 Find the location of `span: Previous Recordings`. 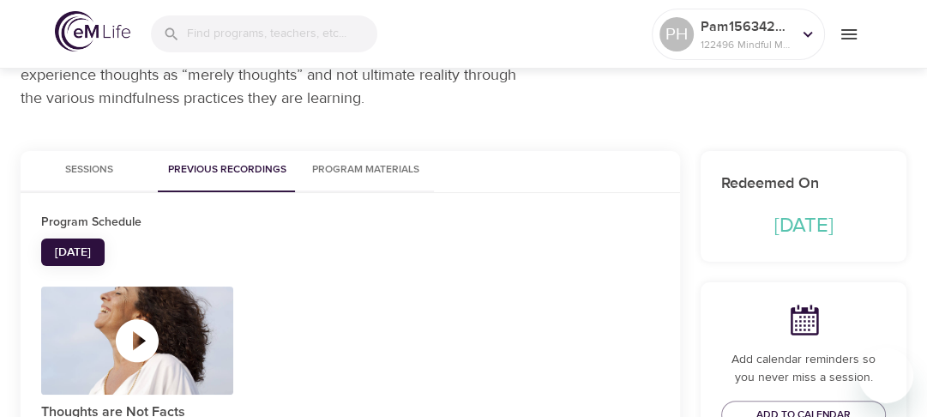

span: Previous Recordings is located at coordinates (227, 170).